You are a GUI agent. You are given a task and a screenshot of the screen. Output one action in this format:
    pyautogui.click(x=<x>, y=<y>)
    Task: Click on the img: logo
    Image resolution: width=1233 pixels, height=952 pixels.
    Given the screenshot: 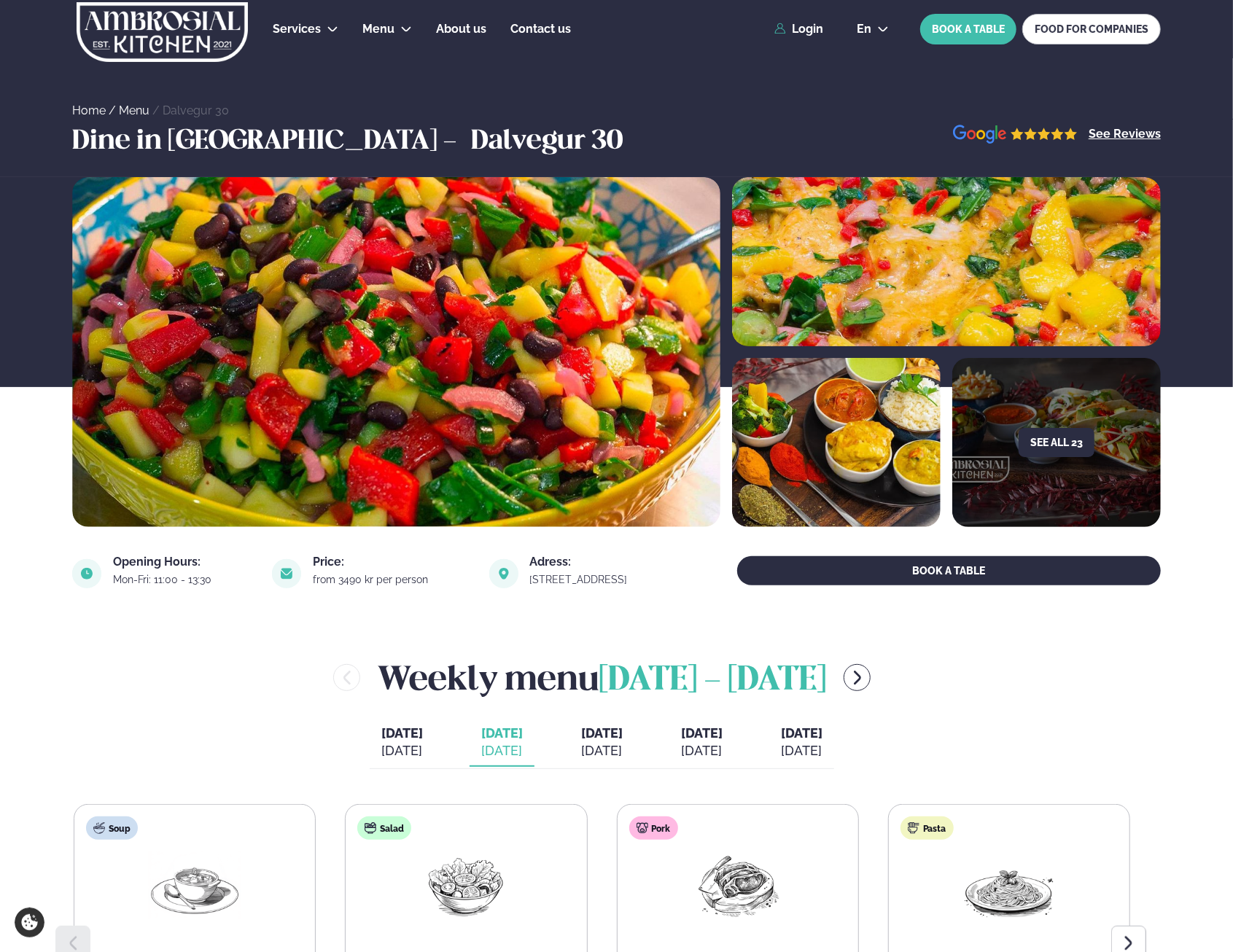 What is the action you would take?
    pyautogui.click(x=162, y=32)
    